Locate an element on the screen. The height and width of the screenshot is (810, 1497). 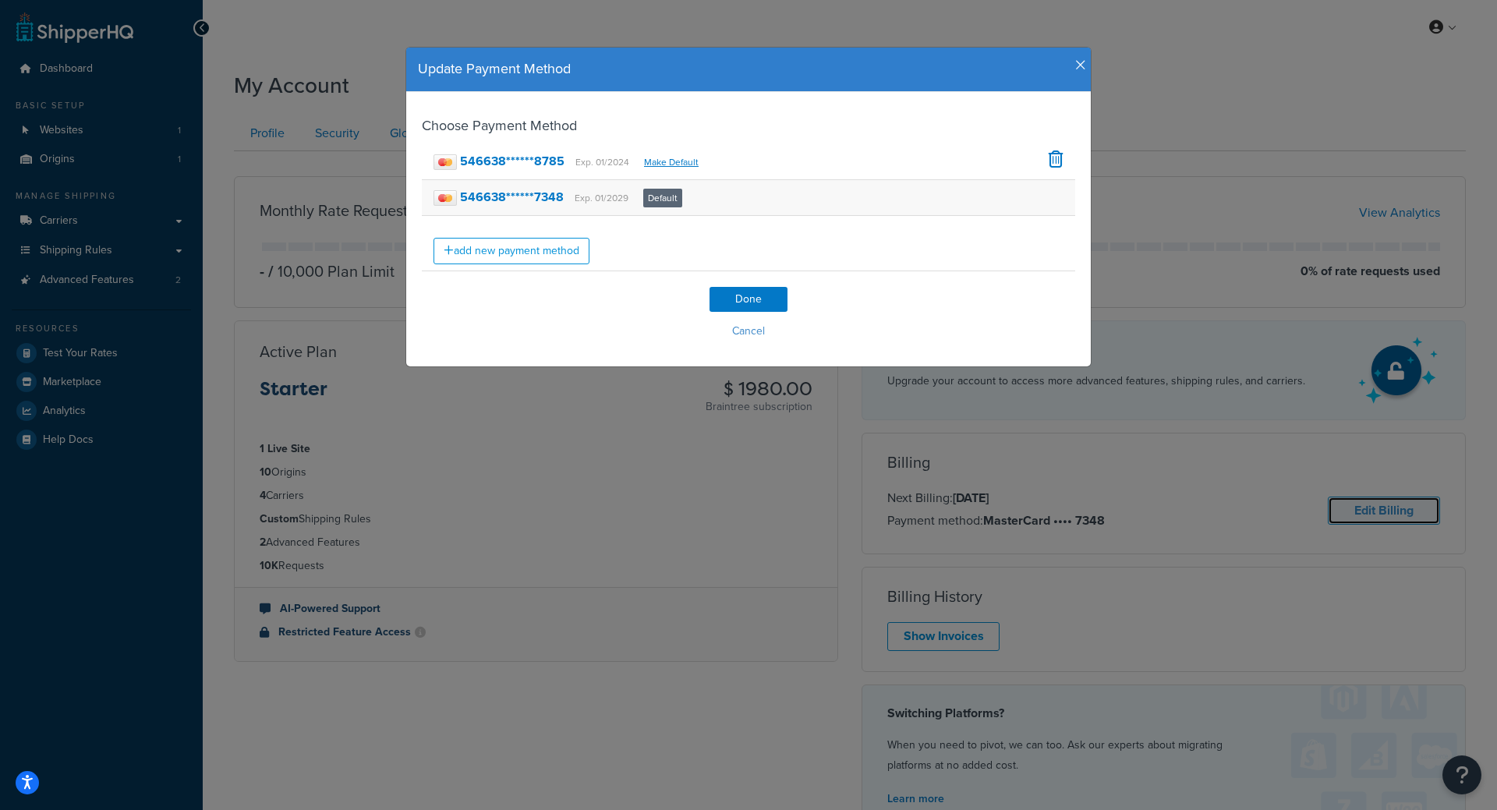
small: Exp. 01/2024 is located at coordinates (602, 162).